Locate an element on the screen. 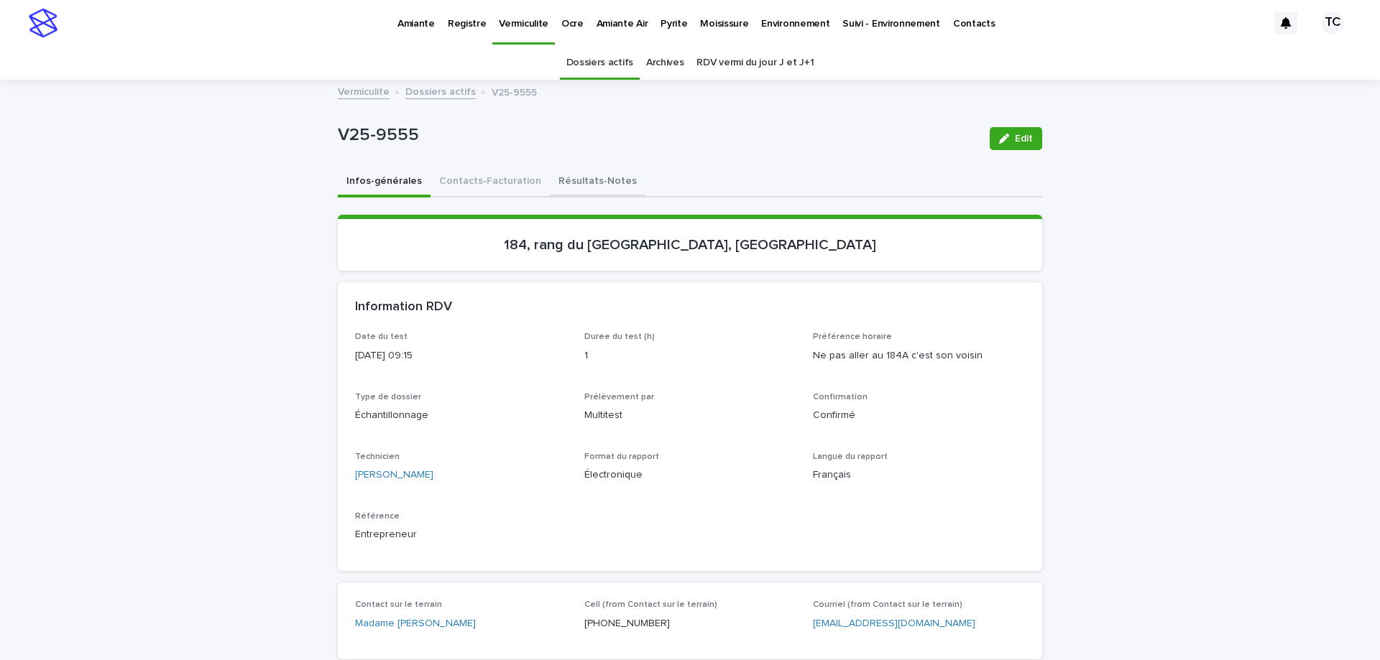 The image size is (1380, 660). h2: Information RDV is located at coordinates (403, 308).